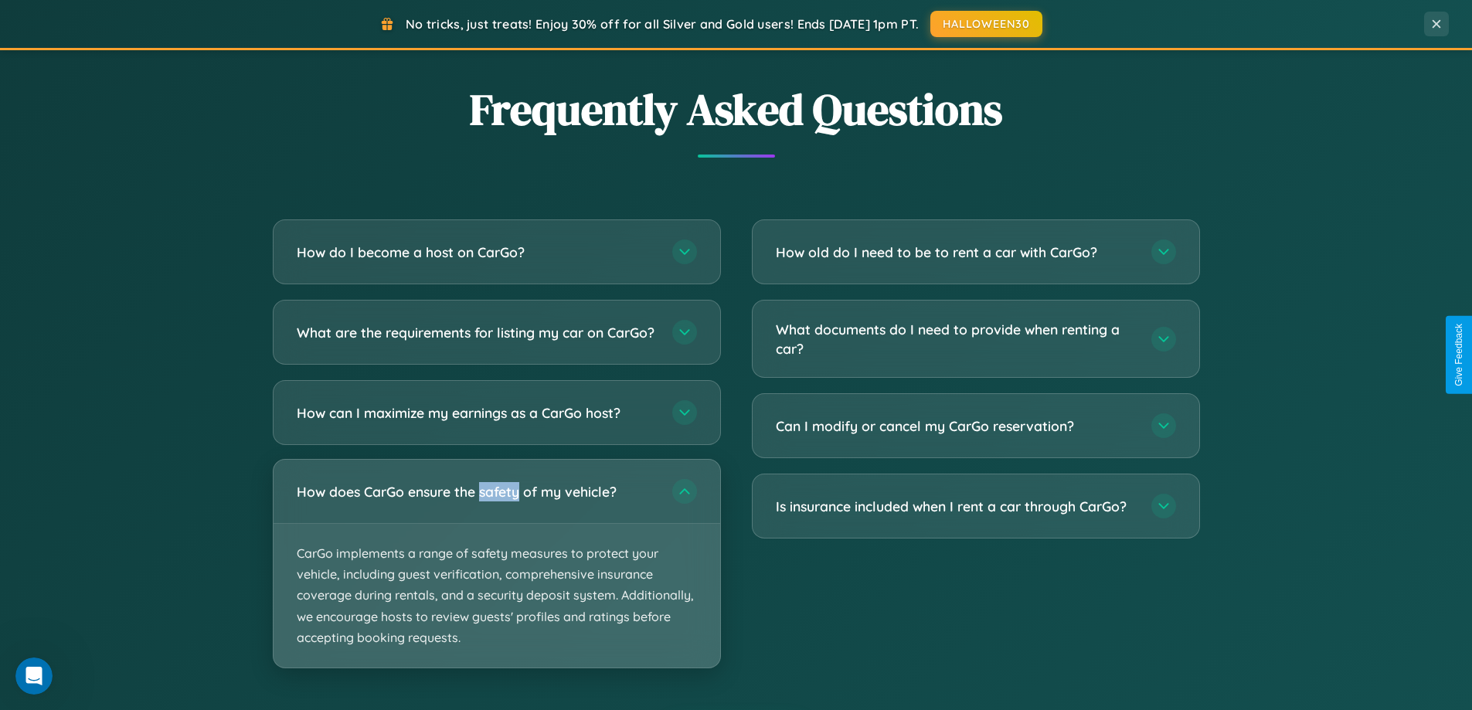  I want to click on h3: Is insurance included when I rent a car through CarGo?, so click(956, 506).